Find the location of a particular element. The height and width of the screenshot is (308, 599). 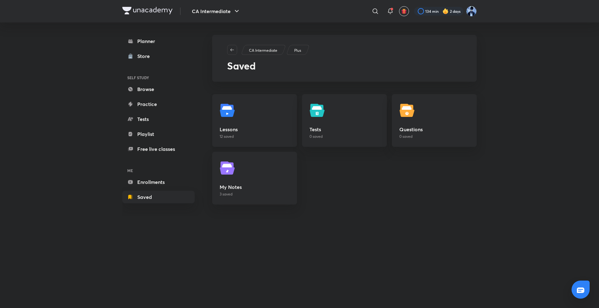

p: 12 saved is located at coordinates (255, 137).